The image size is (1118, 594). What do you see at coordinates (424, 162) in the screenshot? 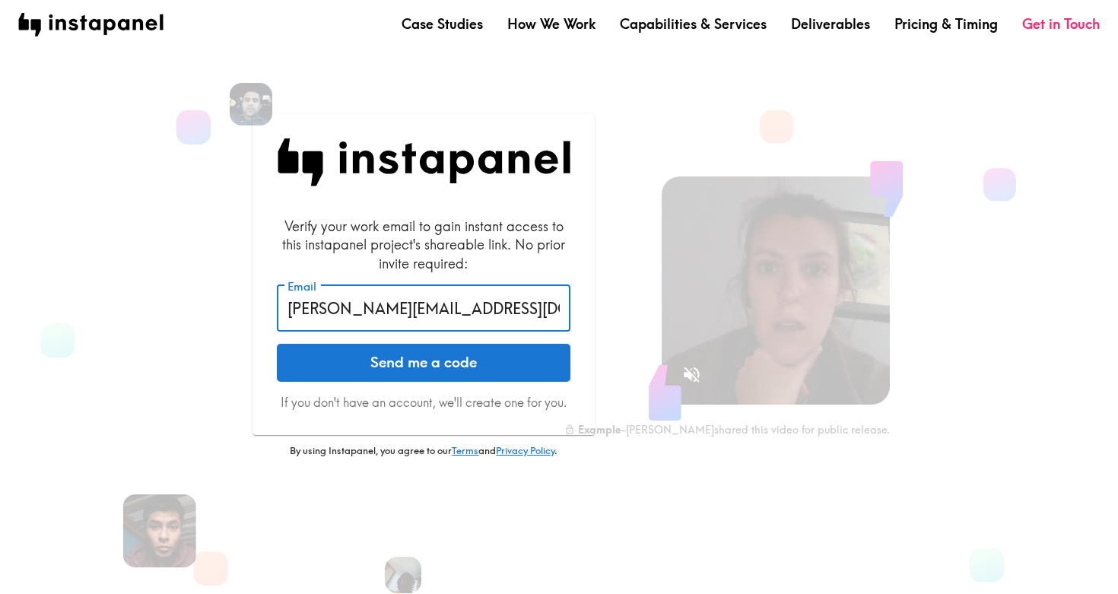
I see `img: Instapanel` at bounding box center [424, 162].